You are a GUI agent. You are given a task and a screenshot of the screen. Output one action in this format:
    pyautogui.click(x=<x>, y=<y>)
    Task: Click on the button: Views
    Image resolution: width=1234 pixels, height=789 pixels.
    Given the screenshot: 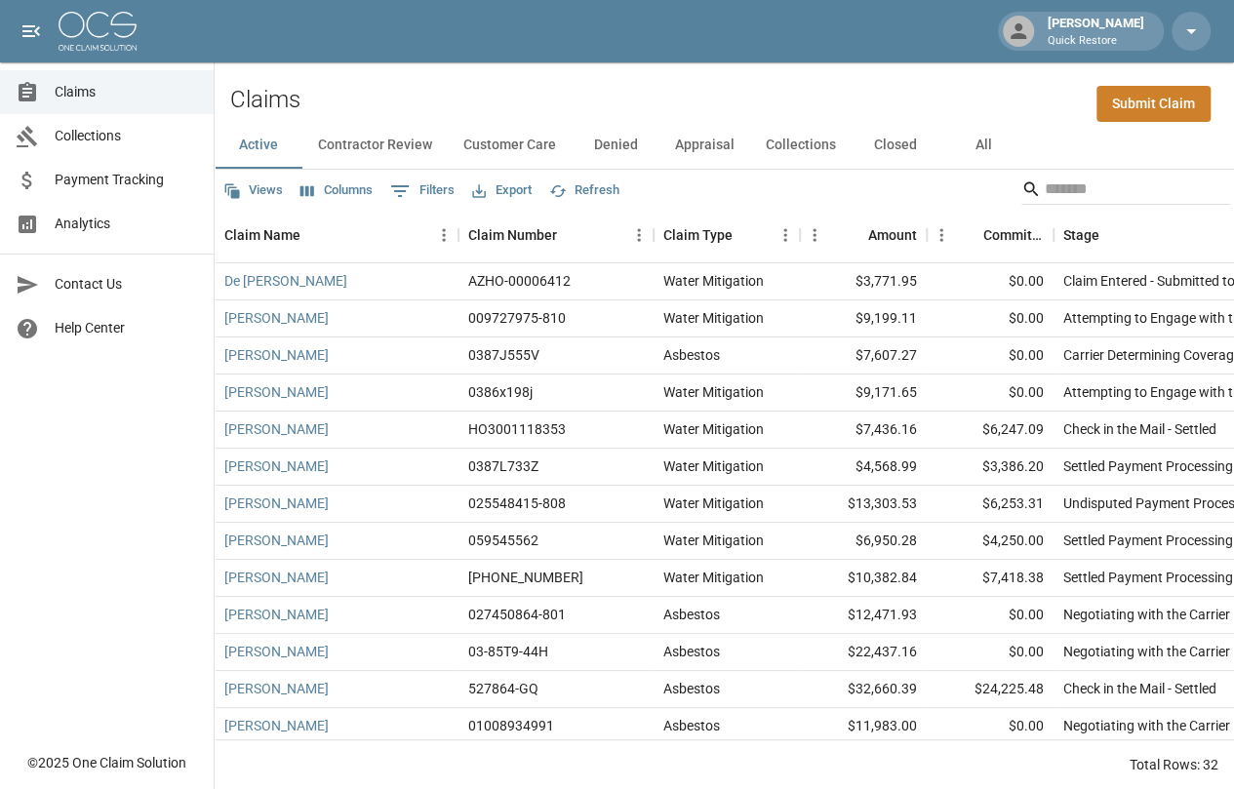 What is the action you would take?
    pyautogui.click(x=253, y=190)
    